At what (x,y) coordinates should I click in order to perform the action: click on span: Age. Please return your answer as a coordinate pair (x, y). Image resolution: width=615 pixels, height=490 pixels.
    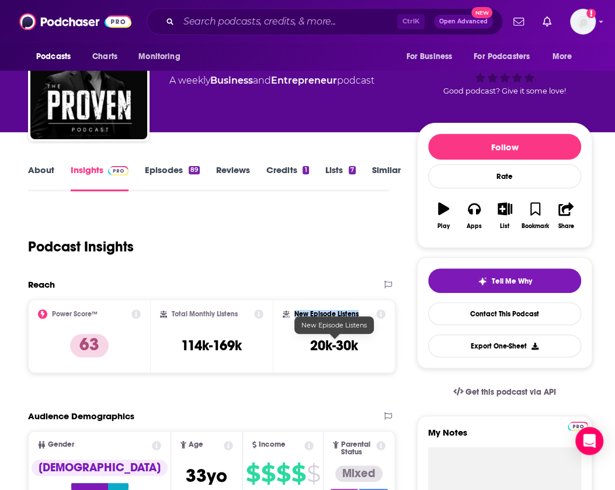
    Looking at the image, I should click on (196, 444).